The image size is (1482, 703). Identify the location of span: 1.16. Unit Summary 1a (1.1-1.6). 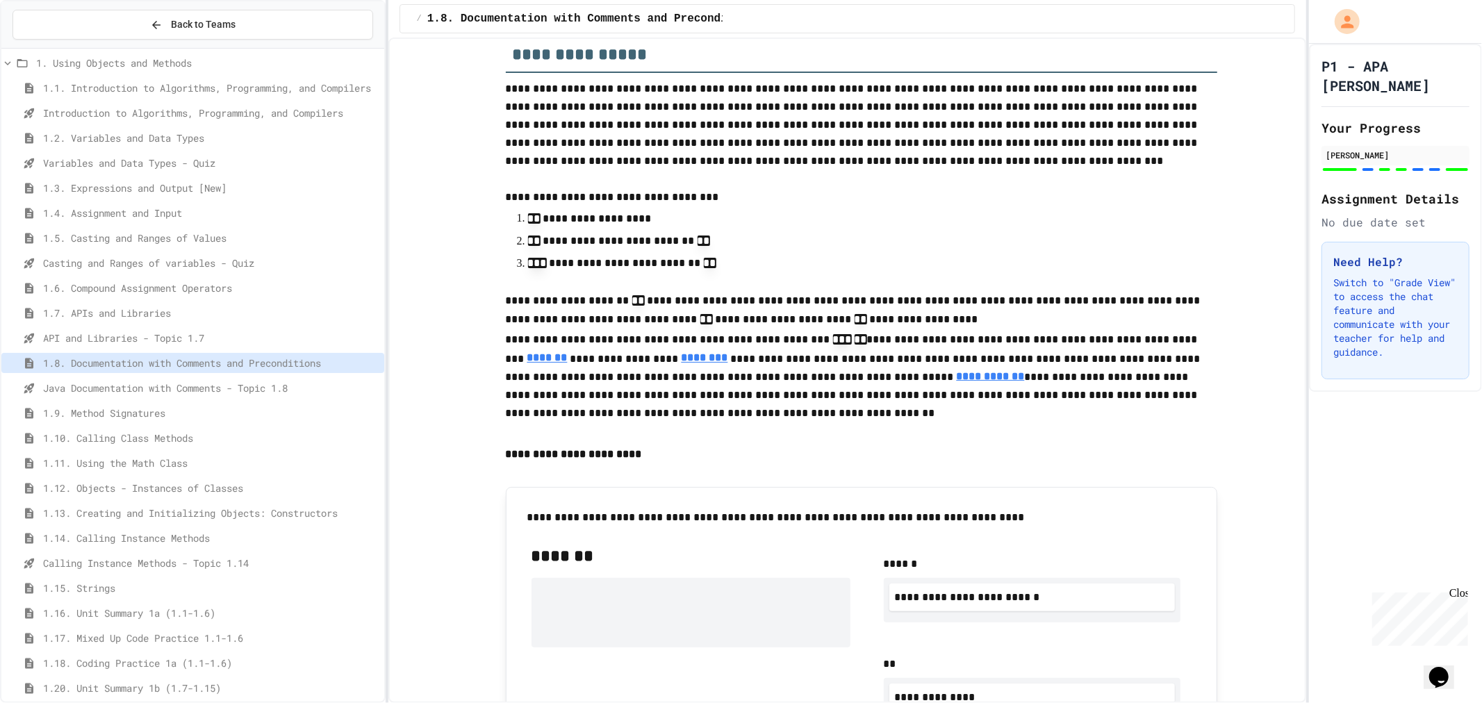
(211, 613).